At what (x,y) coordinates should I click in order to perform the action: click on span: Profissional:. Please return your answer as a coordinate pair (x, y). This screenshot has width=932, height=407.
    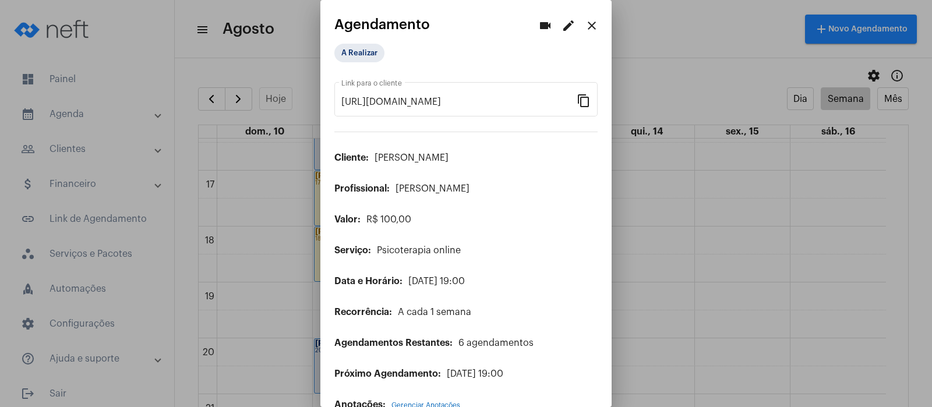
    Looking at the image, I should click on (362, 189).